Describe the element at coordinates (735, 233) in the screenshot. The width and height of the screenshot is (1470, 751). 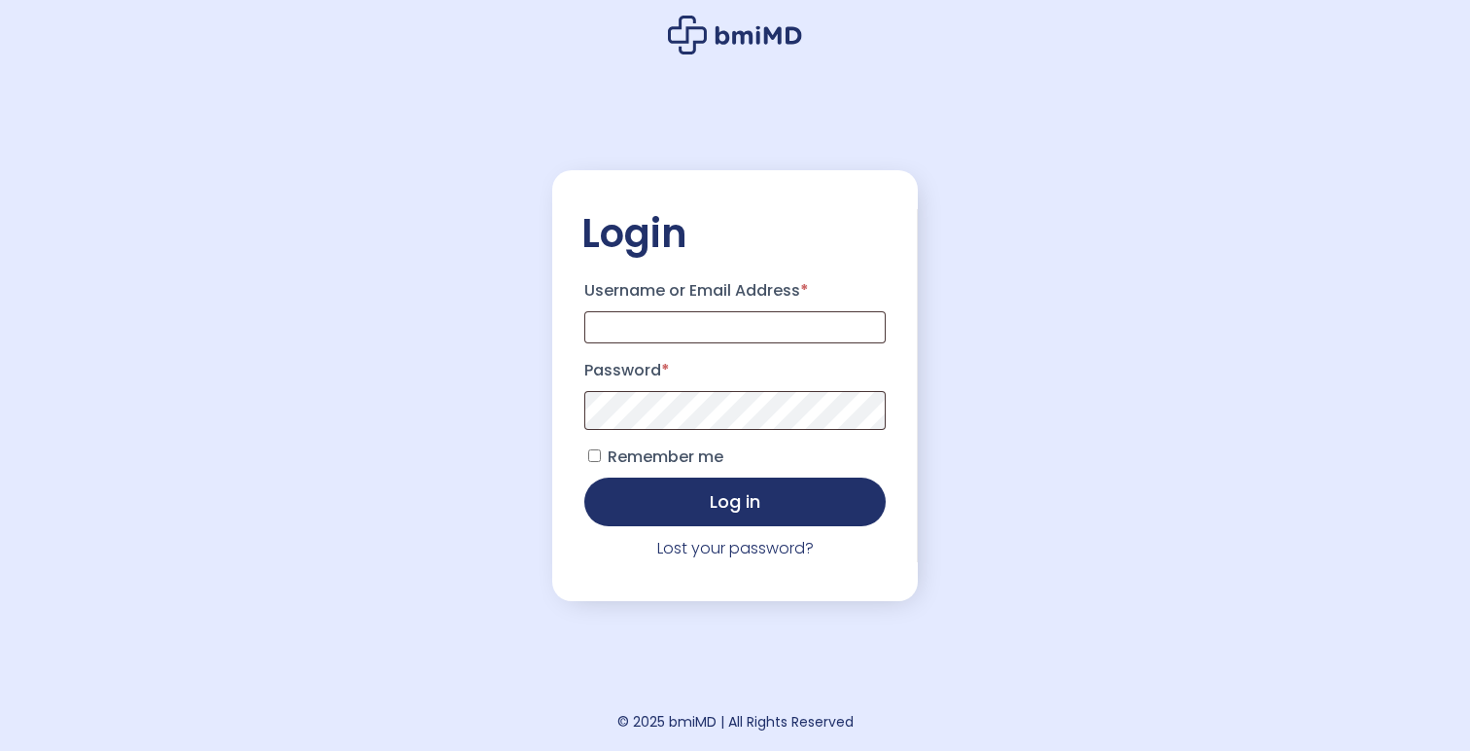
I see `h2: Login` at that location.